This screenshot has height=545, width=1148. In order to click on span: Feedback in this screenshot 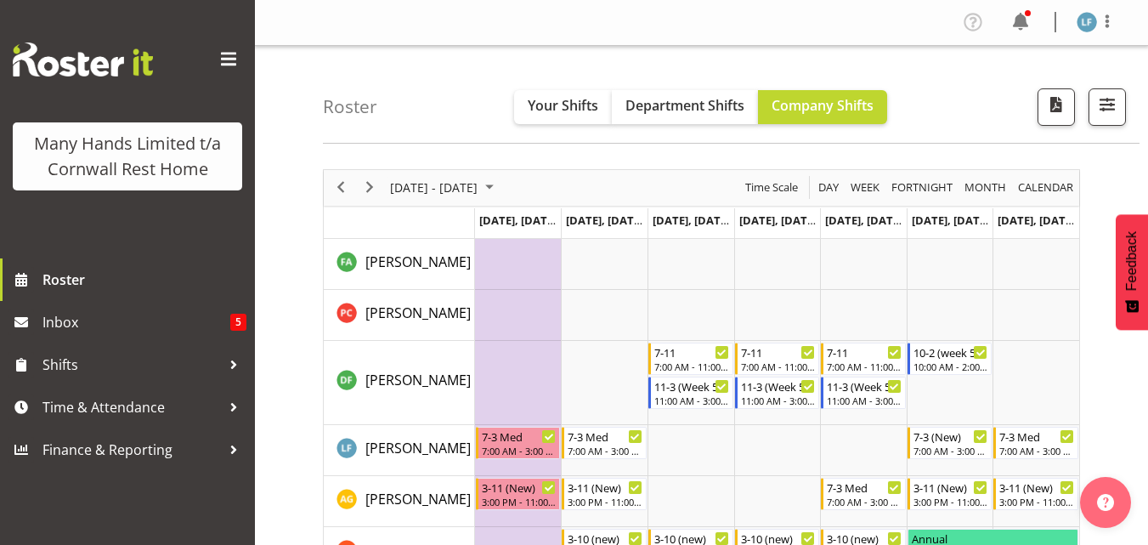, I will do `click(1132, 261)`.